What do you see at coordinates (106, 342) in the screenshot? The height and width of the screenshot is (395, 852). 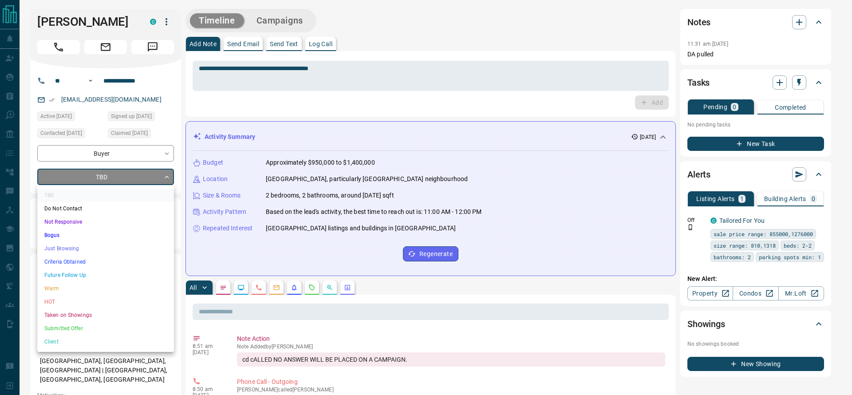 I see `li: Client` at bounding box center [106, 342].